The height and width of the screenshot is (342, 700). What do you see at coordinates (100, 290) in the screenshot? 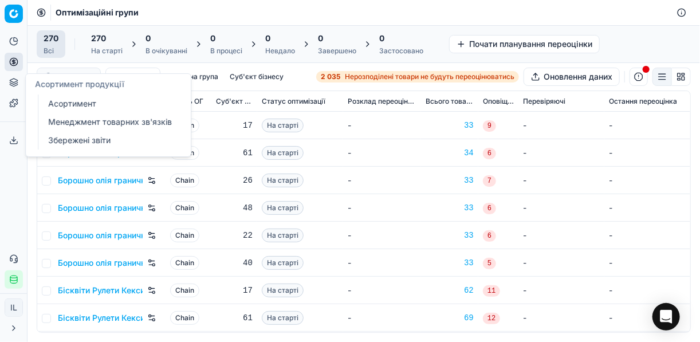
I see `a: Бісквіти Рулети Кекси, Кластер 1` at bounding box center [100, 290].